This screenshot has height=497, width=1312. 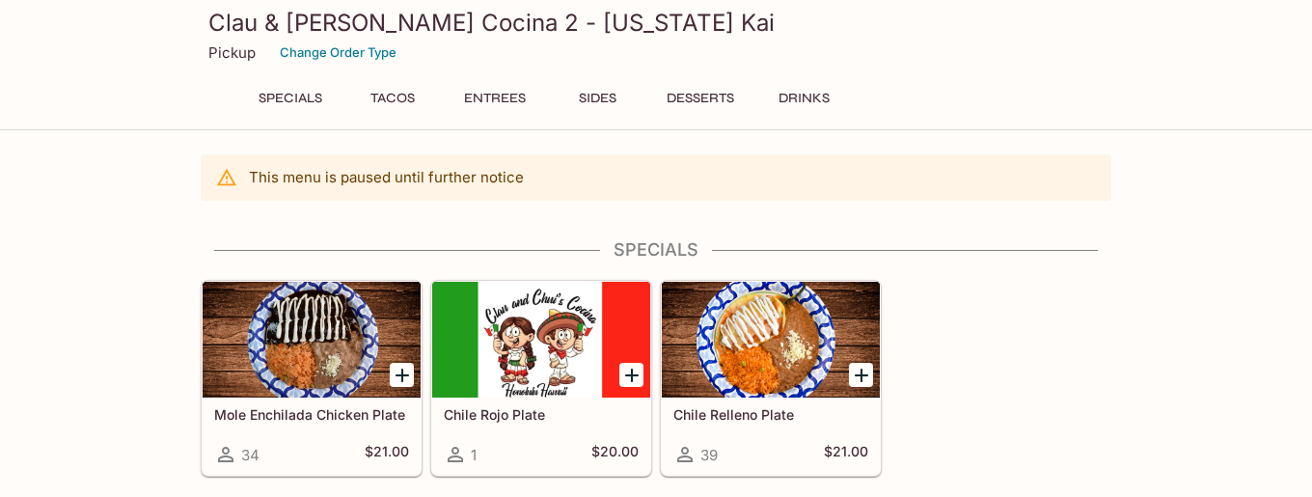 What do you see at coordinates (541, 378) in the screenshot?
I see `a: Chile Rojo Plate1$20.00` at bounding box center [541, 378].